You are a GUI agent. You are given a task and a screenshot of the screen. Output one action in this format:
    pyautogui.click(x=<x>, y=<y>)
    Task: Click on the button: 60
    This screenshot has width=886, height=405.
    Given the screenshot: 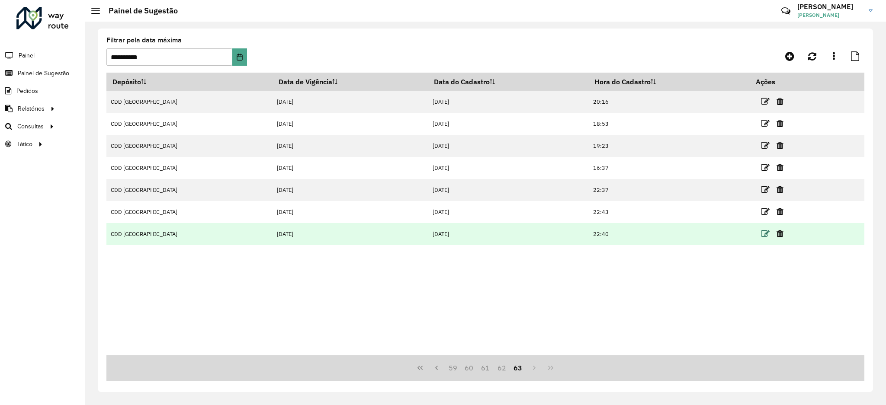 What is the action you would take?
    pyautogui.click(x=469, y=368)
    